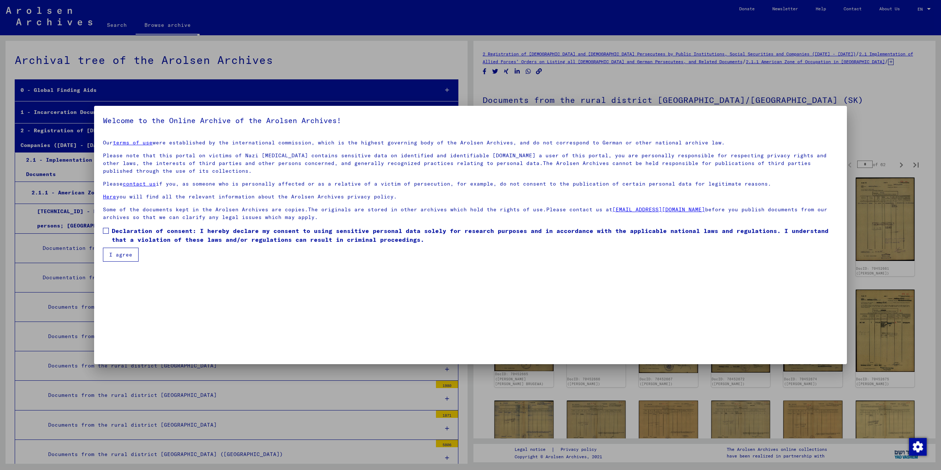  Describe the element at coordinates (139, 184) in the screenshot. I see `a: contact us` at that location.